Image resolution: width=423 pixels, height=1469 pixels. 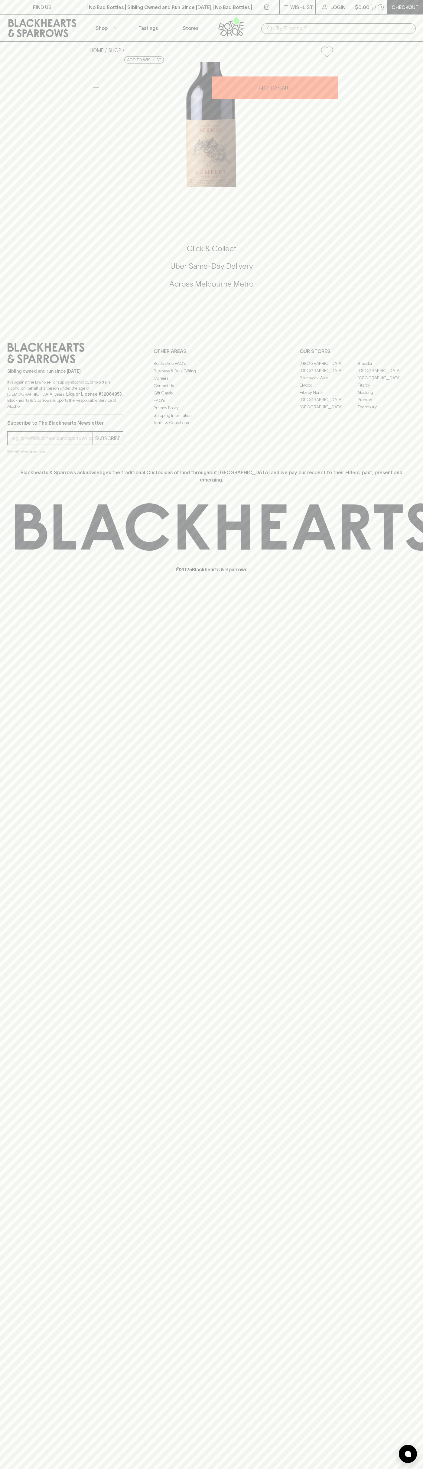 I want to click on p: OTHER AREAS, so click(x=212, y=351).